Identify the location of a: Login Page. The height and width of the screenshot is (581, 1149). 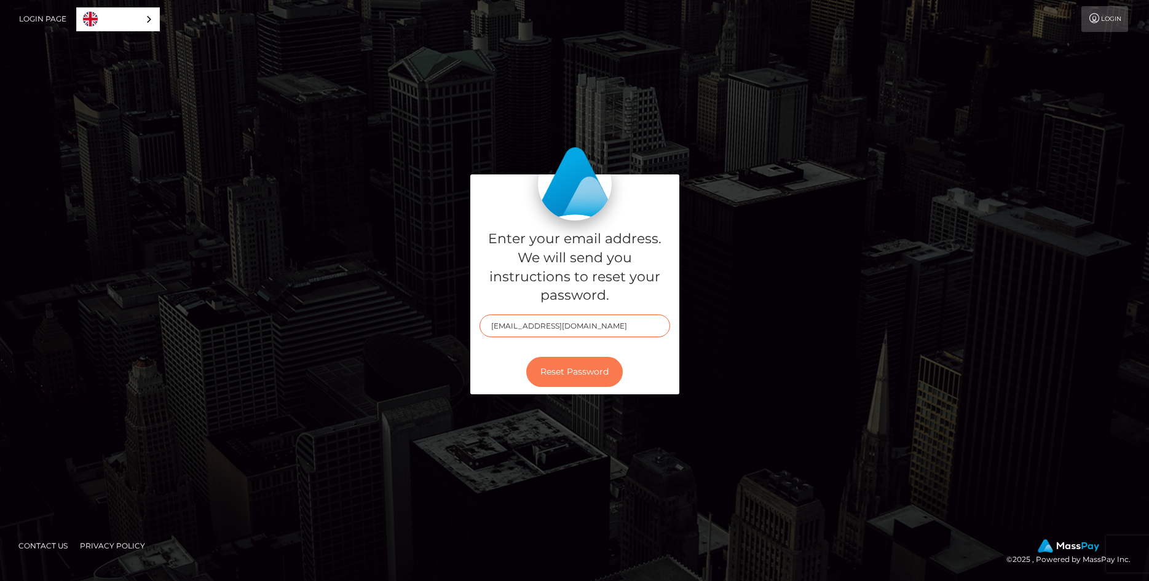
(42, 19).